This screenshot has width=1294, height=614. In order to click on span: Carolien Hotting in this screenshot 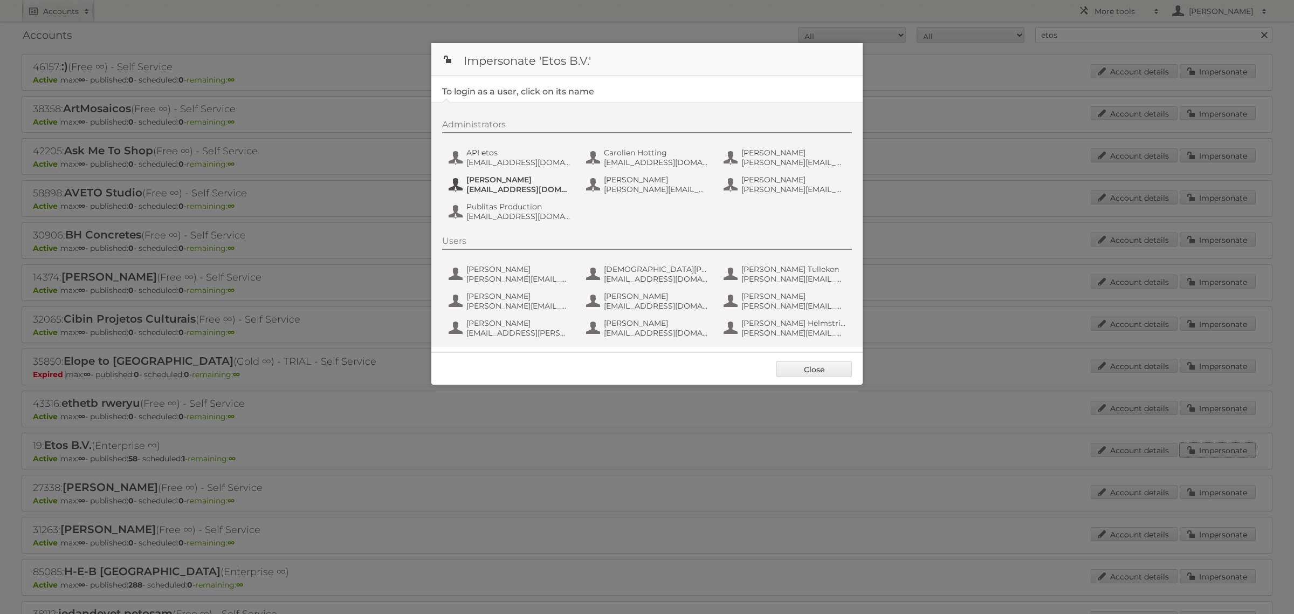, I will do `click(656, 153)`.